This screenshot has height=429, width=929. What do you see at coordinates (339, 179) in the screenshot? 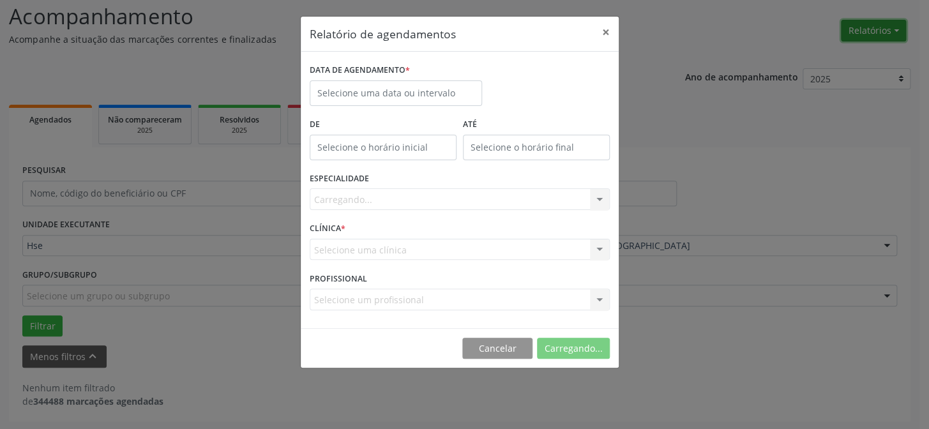
I see `label: ESPECIALIDADE` at bounding box center [339, 179].